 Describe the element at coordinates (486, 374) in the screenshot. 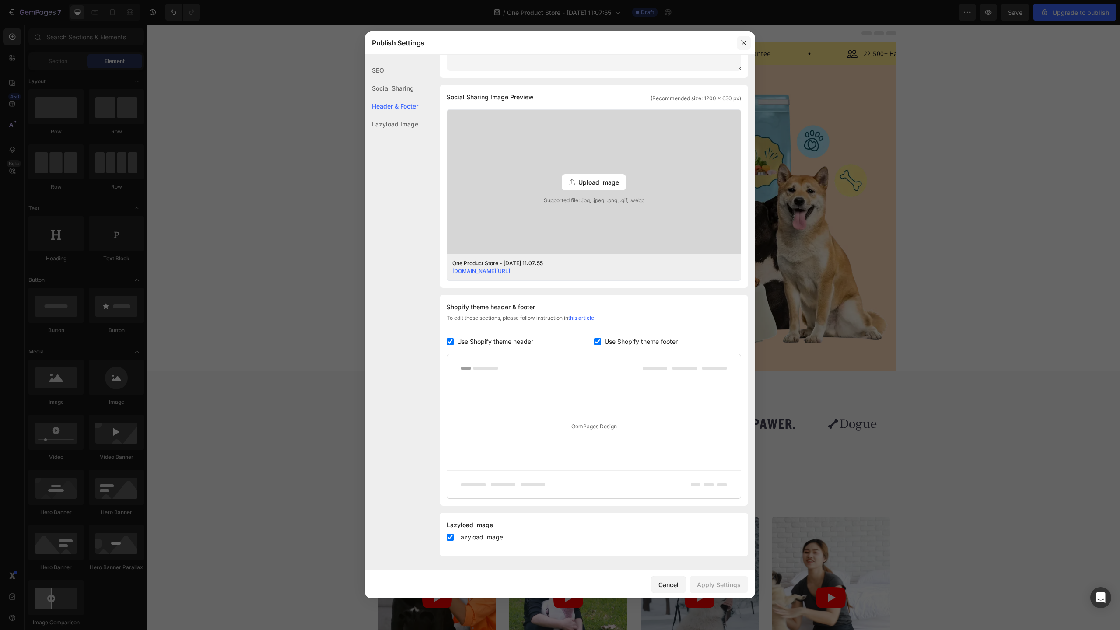

I see `p: As seen in:` at that location.